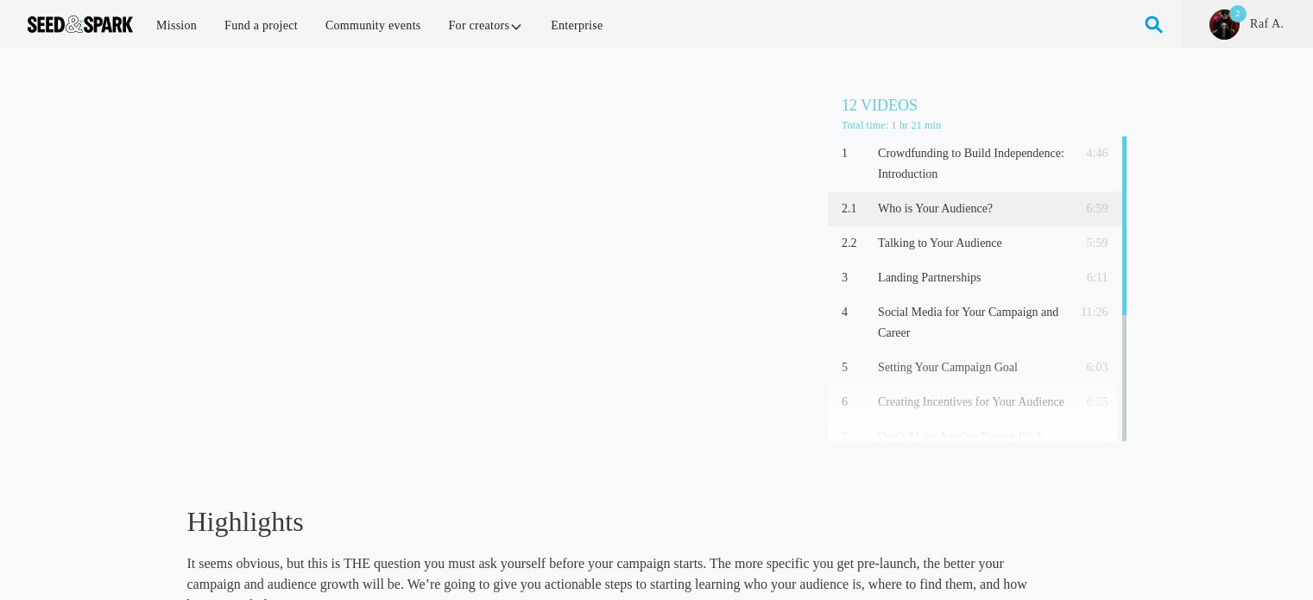 The height and width of the screenshot is (600, 1313). Describe the element at coordinates (80, 24) in the screenshot. I see `img: Seed amp; Spark` at that location.